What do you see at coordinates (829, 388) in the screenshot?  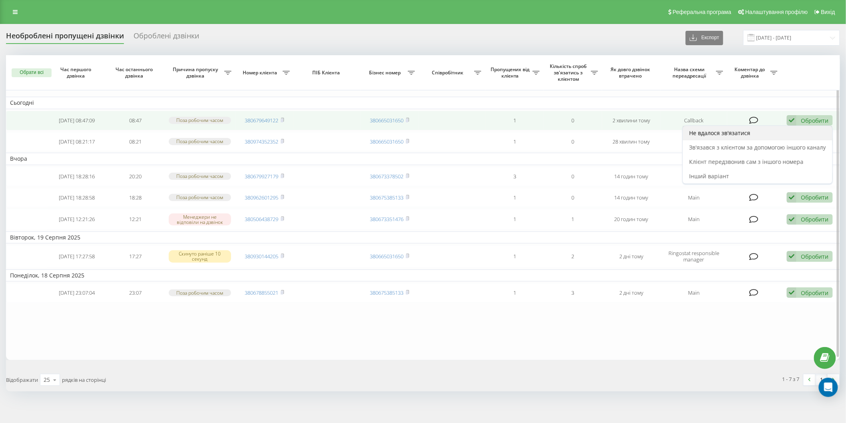 I see `div: Open Intercom Messenger` at bounding box center [829, 388].